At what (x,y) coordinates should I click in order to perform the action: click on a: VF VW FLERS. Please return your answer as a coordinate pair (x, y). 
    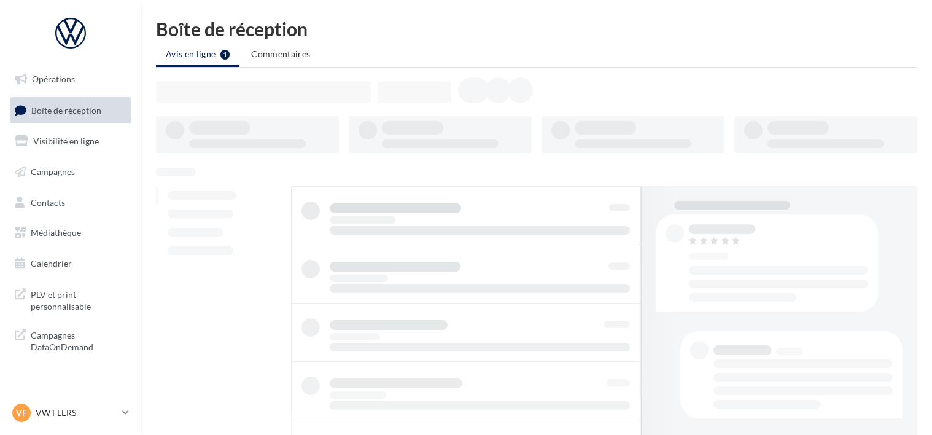
    Looking at the image, I should click on (71, 413).